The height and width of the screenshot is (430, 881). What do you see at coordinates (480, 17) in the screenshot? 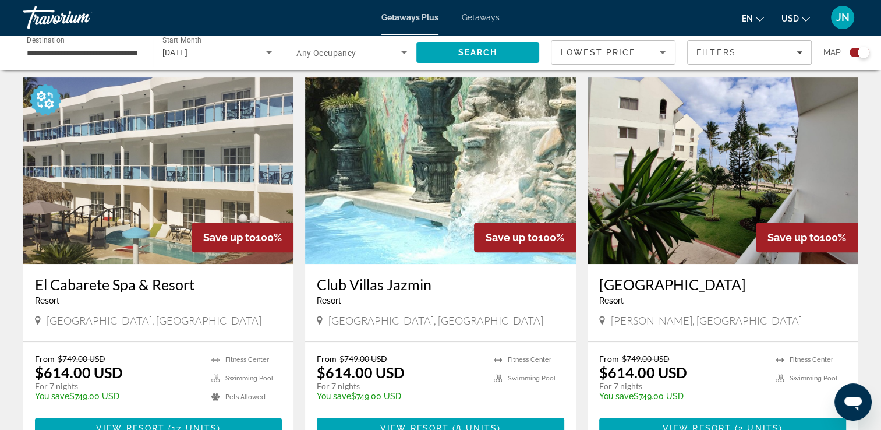
I see `a: Getaways` at bounding box center [480, 17].